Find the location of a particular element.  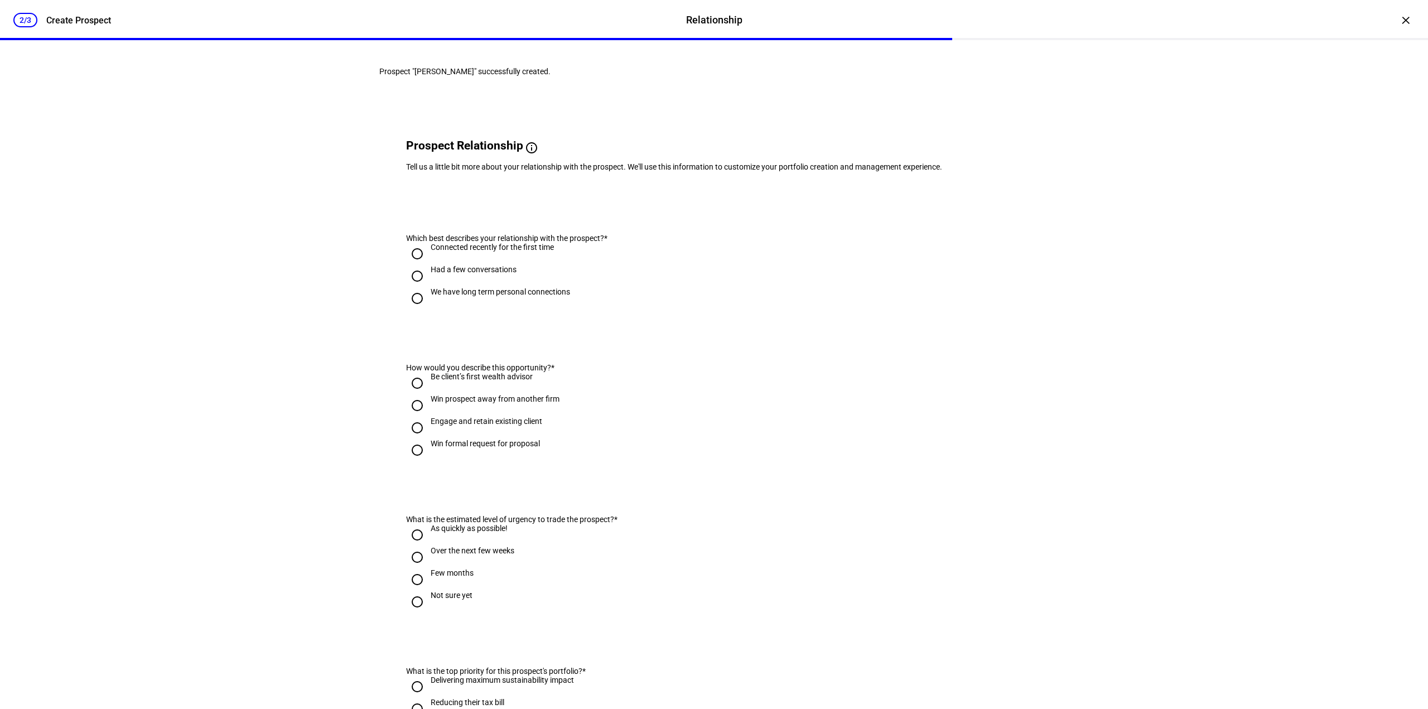

div: Be client’s first wealth advisor is located at coordinates (481, 376).